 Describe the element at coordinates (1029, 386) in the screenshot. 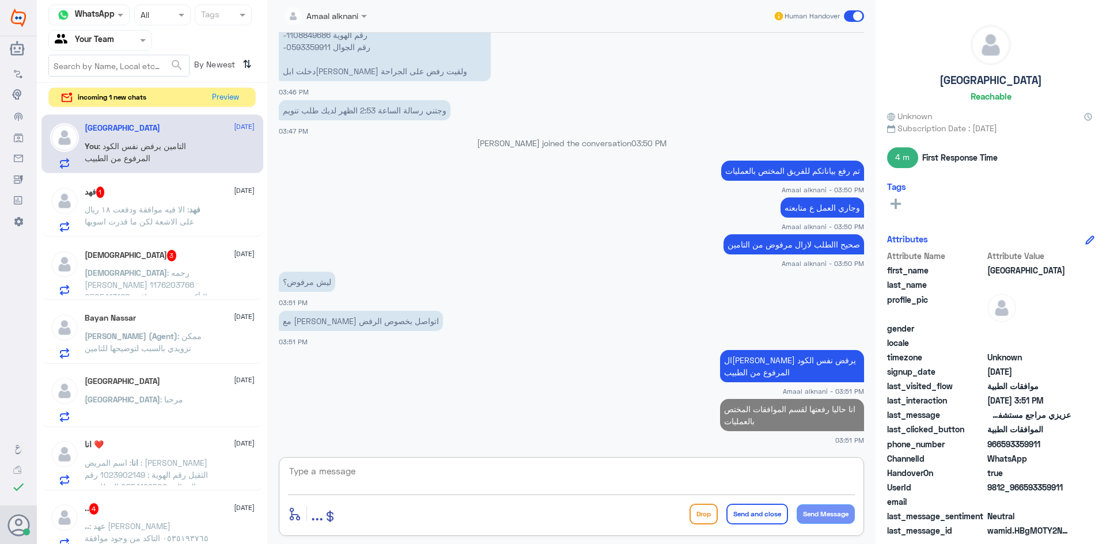

I see `span: موافقات الطبية` at that location.